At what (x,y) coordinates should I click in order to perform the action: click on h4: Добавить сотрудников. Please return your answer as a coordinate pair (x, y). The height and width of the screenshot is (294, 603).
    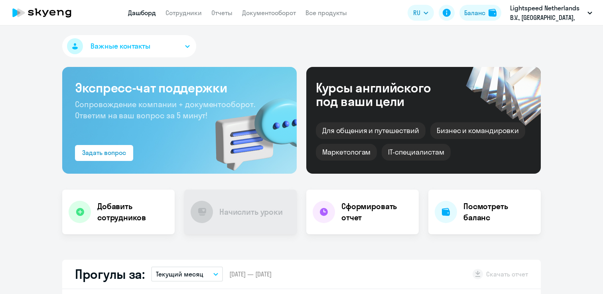
    Looking at the image, I should click on (133, 212).